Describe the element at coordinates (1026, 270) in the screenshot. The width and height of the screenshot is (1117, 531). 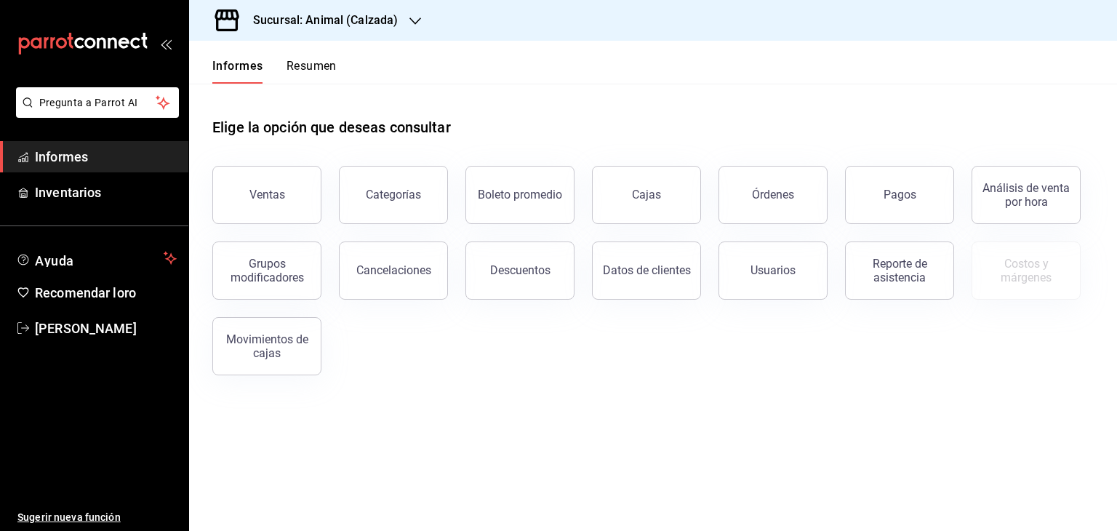
I see `button: Contrata inventarios para ver este informe` at that location.